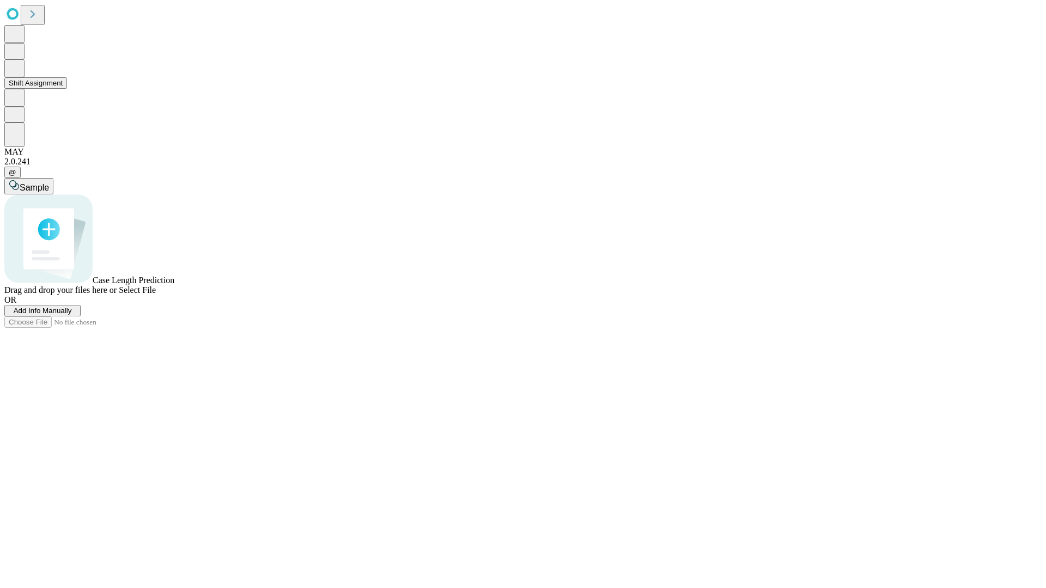  I want to click on div: 2.0.241, so click(523, 162).